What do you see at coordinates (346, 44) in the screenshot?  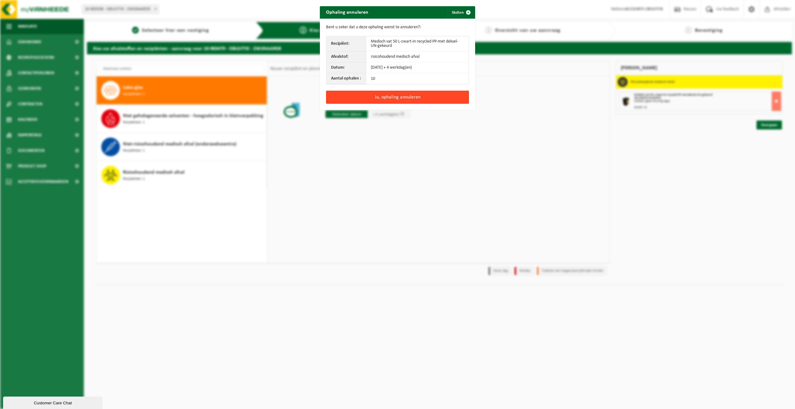 I see `th: Recipiënt:` at bounding box center [346, 44].